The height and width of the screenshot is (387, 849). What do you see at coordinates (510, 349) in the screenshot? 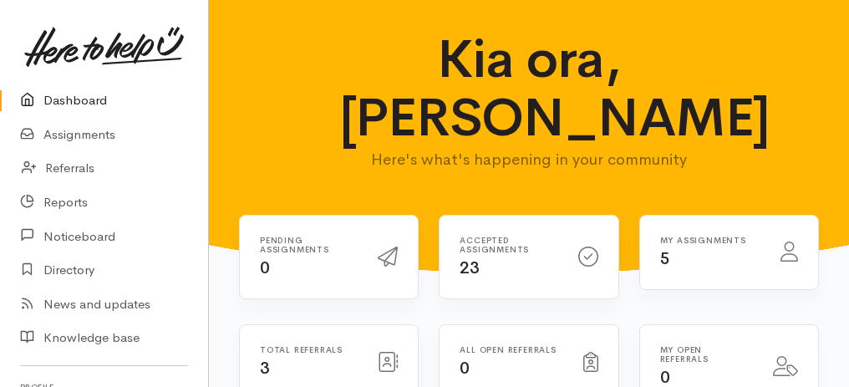
I see `h6: All open referrals` at bounding box center [510, 349].